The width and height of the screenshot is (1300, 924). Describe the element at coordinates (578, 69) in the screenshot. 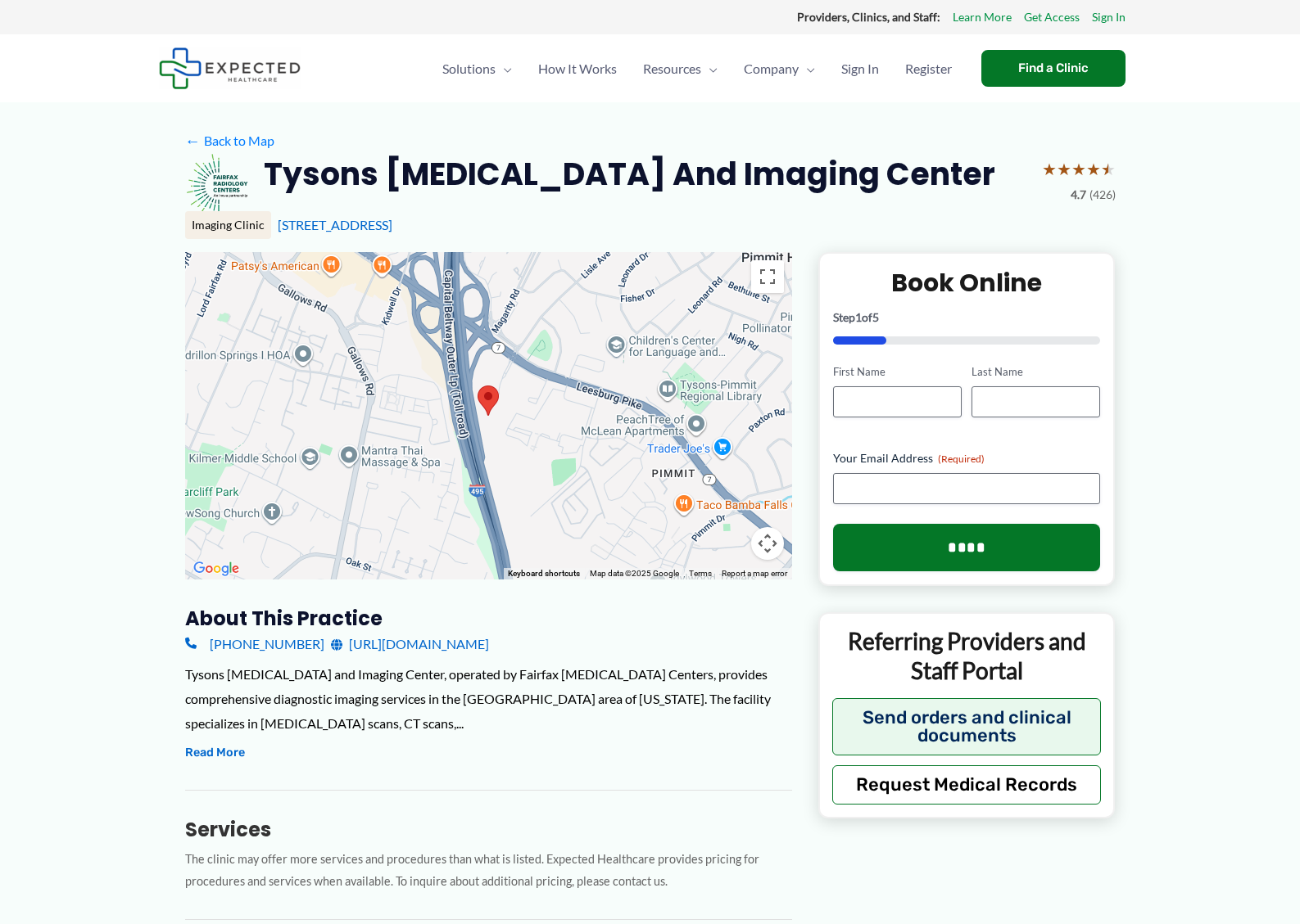

I see `a: How It Works` at that location.